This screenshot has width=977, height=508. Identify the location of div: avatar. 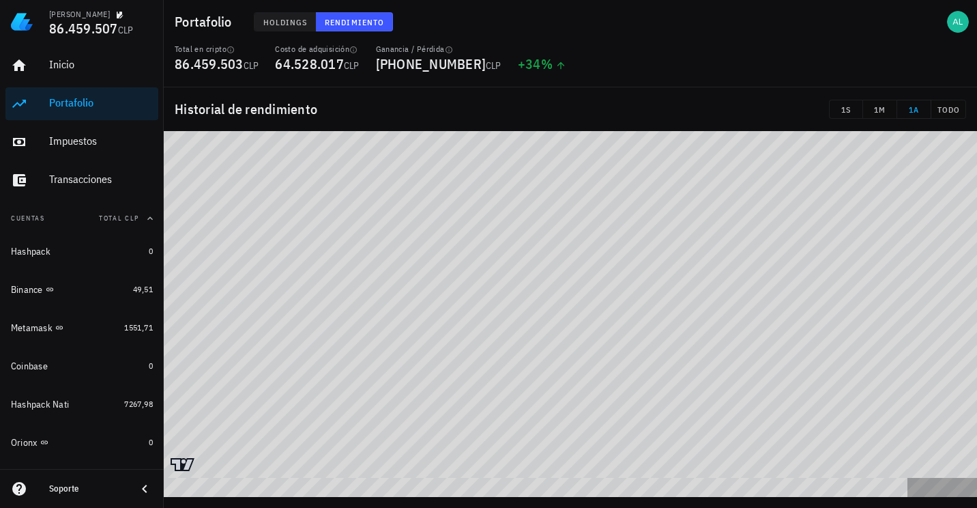
(958, 22).